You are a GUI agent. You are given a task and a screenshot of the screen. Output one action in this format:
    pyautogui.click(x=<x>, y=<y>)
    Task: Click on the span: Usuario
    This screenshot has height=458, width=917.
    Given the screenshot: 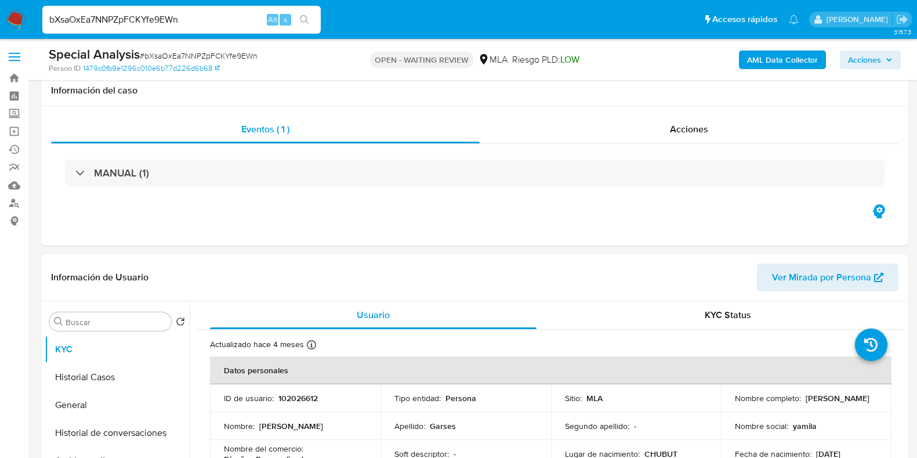 What is the action you would take?
    pyautogui.click(x=373, y=314)
    